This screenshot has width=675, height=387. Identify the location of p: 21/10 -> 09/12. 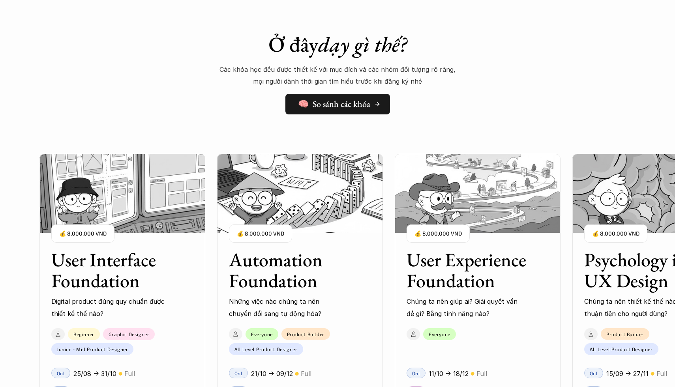
(272, 374).